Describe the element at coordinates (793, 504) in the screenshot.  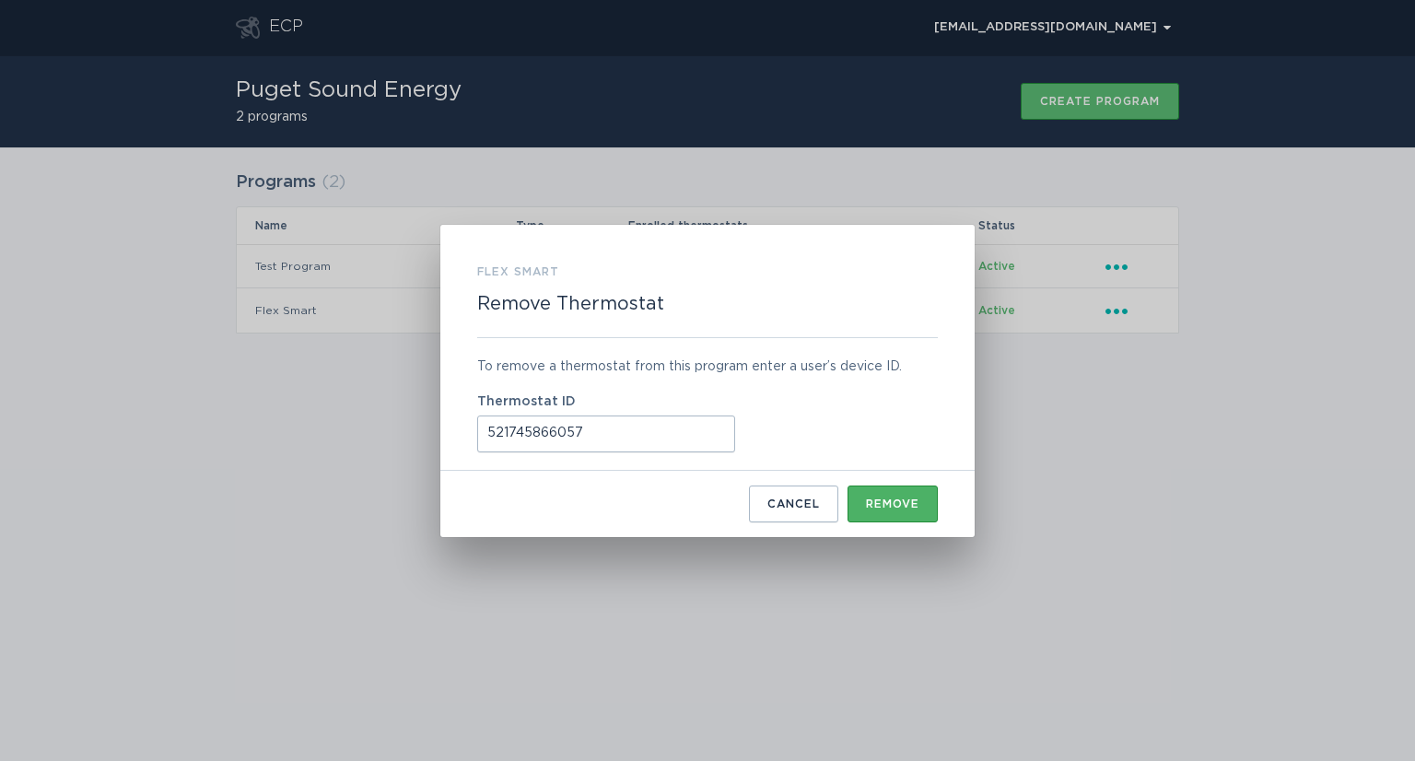
I see `div: Cancel` at that location.